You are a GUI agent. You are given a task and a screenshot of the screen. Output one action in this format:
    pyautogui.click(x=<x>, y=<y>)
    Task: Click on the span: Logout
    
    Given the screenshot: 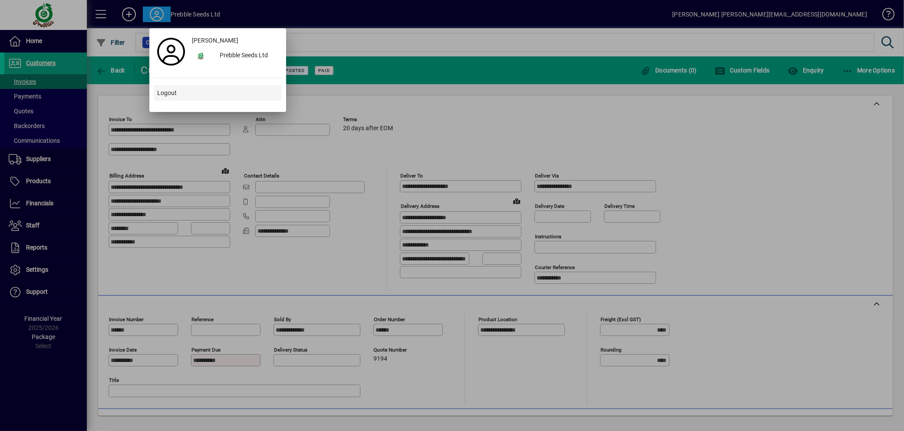 What is the action you would take?
    pyautogui.click(x=167, y=93)
    